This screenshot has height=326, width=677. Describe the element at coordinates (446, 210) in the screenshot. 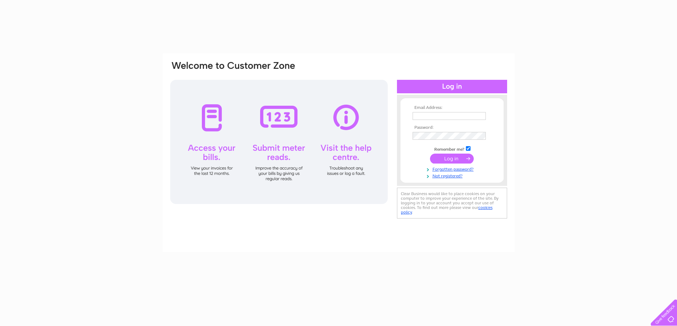

I see `a: cookies policy` at that location.